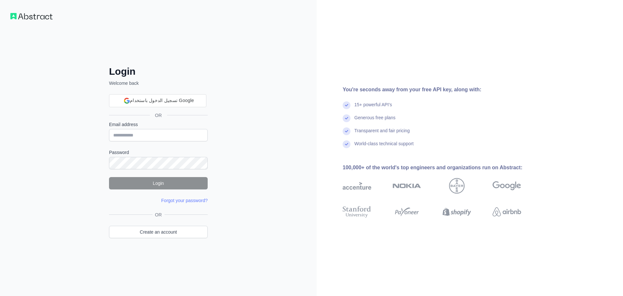 The image size is (623, 296). Describe the element at coordinates (158, 101) in the screenshot. I see `div: تسجيل الدخول باستخدام Google` at that location.